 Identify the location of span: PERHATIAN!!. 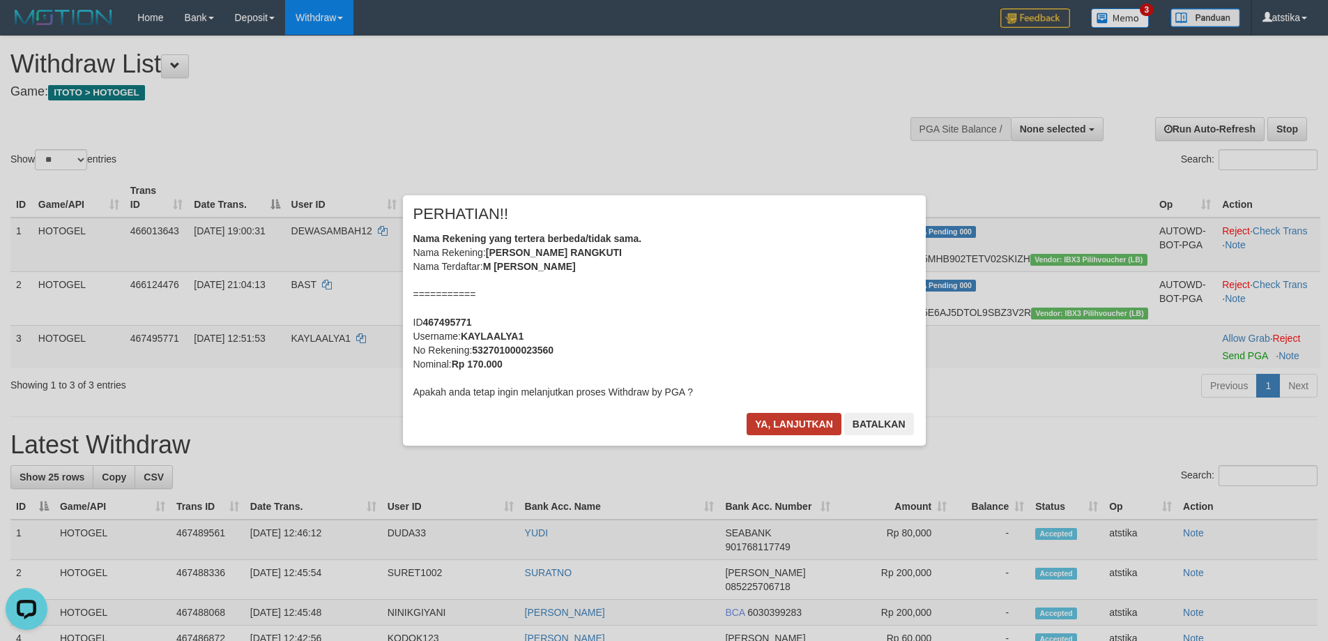
(461, 214).